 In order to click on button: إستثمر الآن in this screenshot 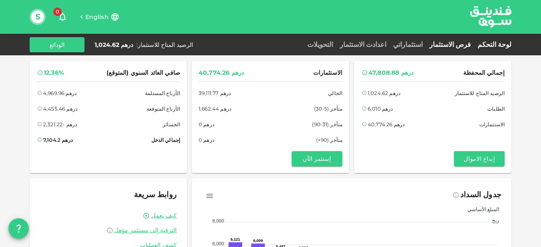, I will do `click(317, 159)`.